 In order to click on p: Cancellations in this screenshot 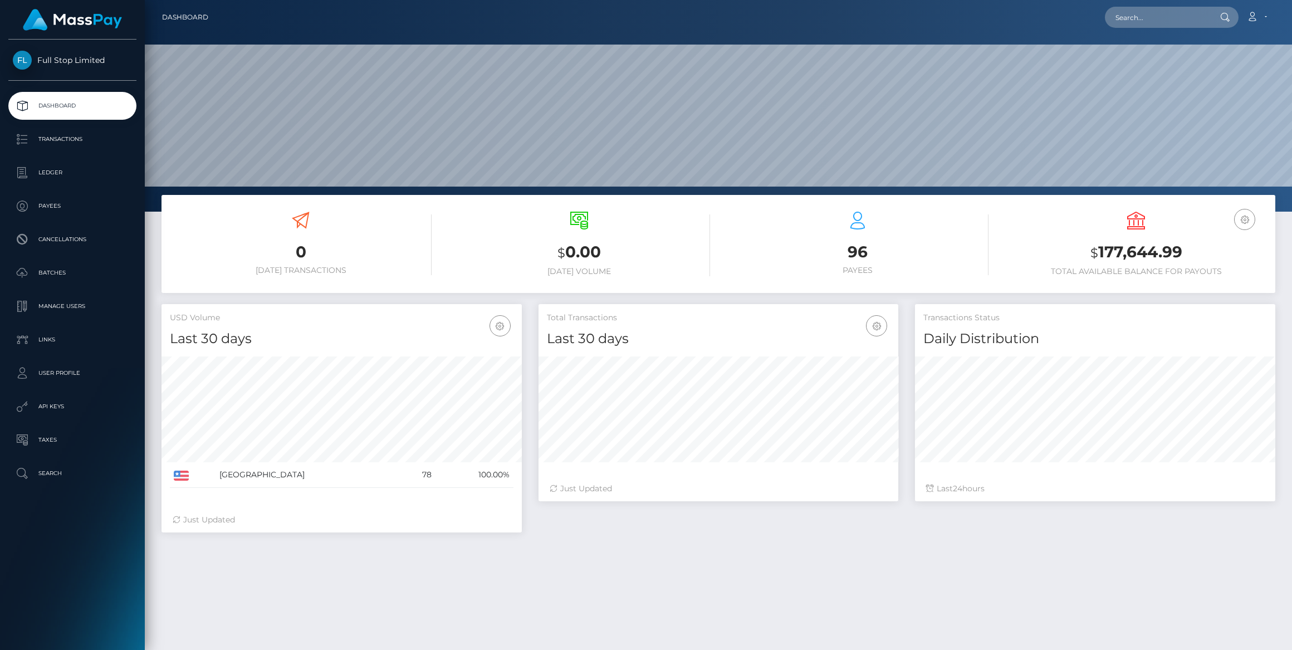, I will do `click(72, 239)`.